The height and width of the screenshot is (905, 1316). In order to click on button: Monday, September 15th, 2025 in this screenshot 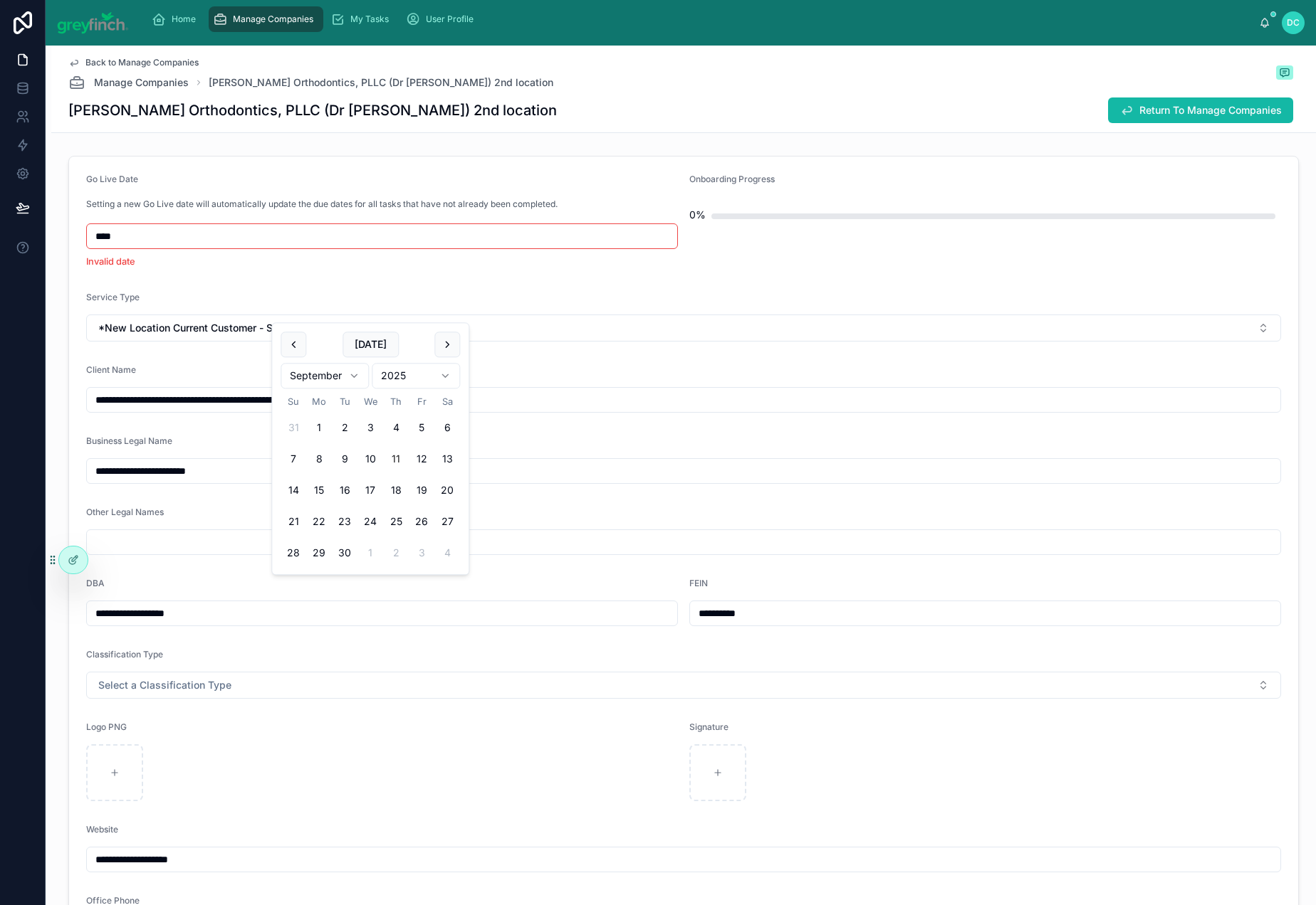, I will do `click(319, 491)`.